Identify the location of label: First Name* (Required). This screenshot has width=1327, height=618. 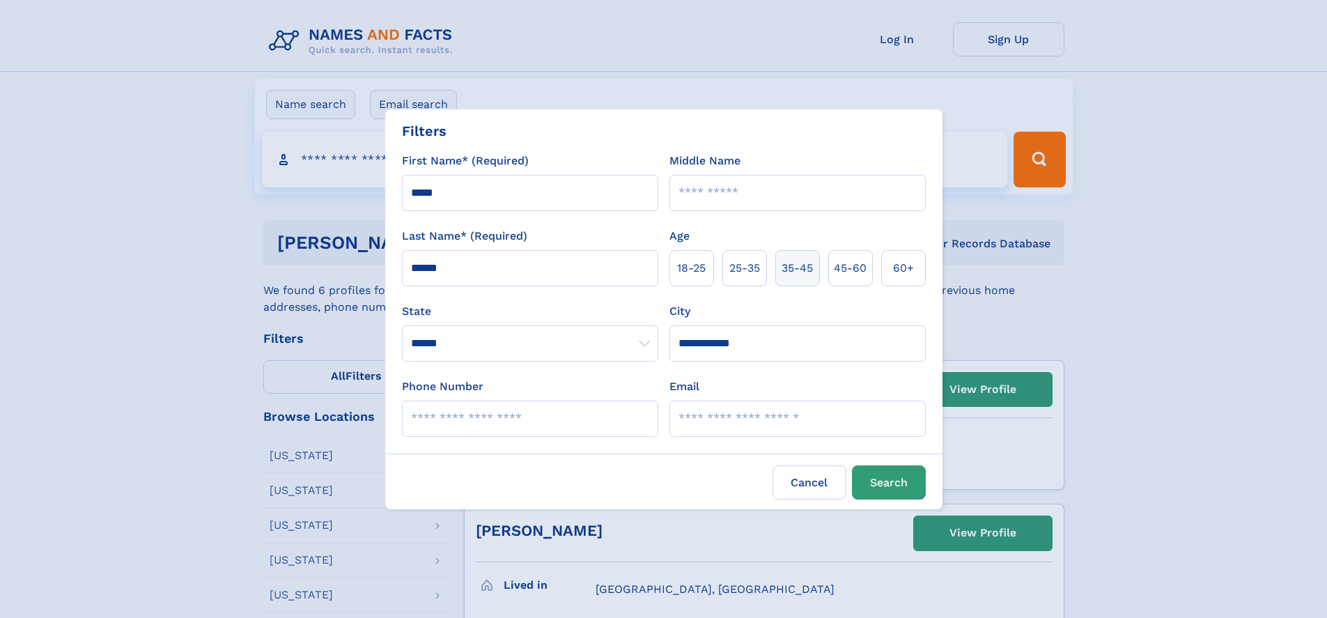
(465, 161).